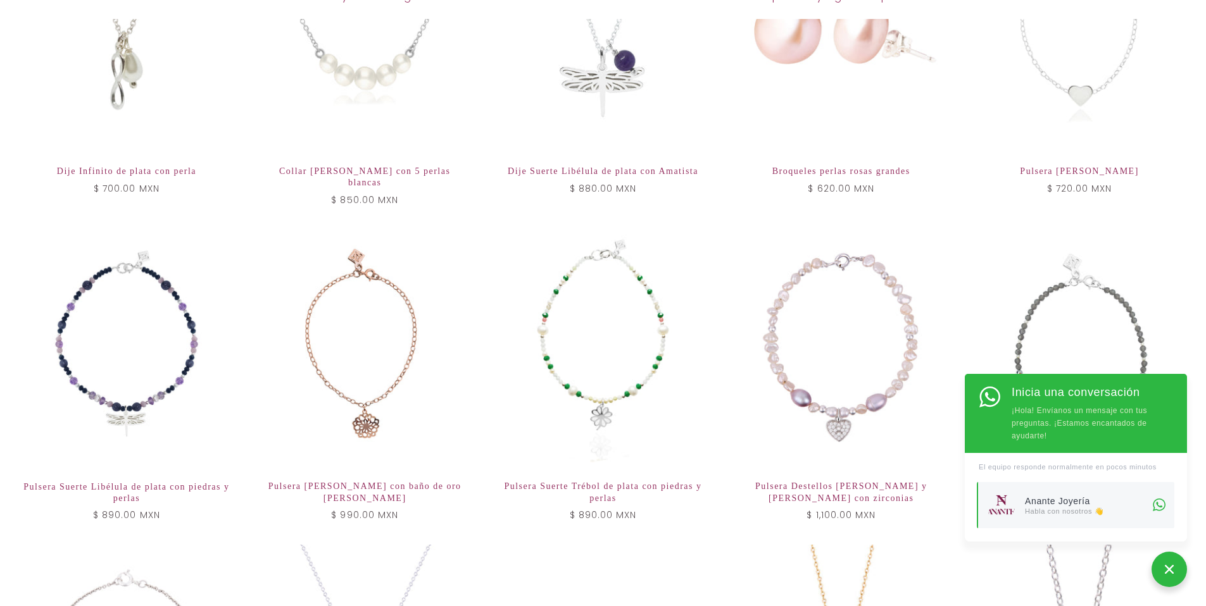  Describe the element at coordinates (175, 78) in the screenshot. I see `div: Palabras clave` at that location.